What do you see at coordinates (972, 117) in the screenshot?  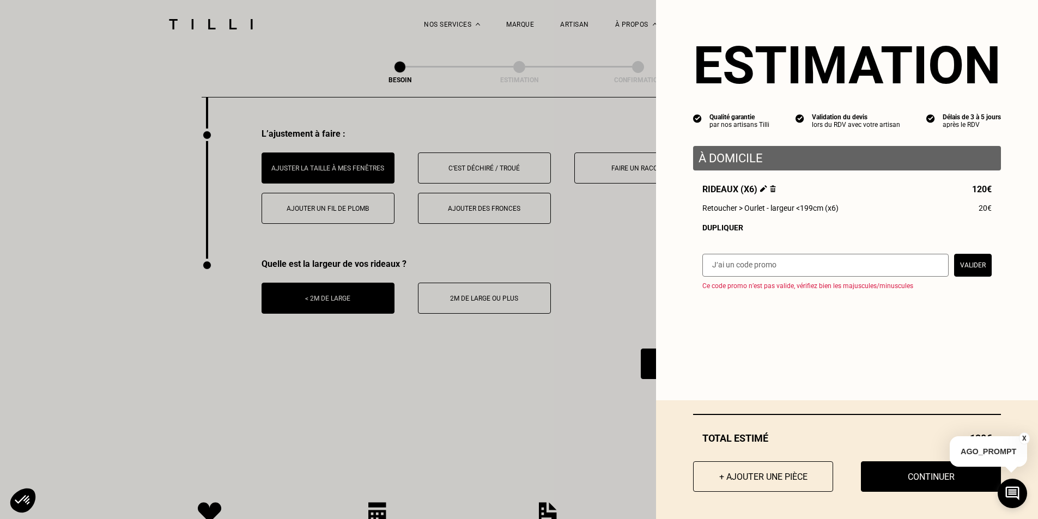 I see `div: Délais de 3 à 5 jours` at bounding box center [972, 117].